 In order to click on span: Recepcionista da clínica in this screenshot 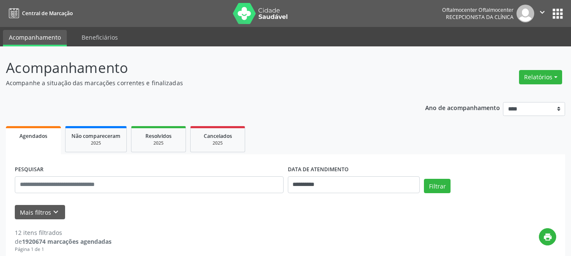, I will do `click(480, 17)`.